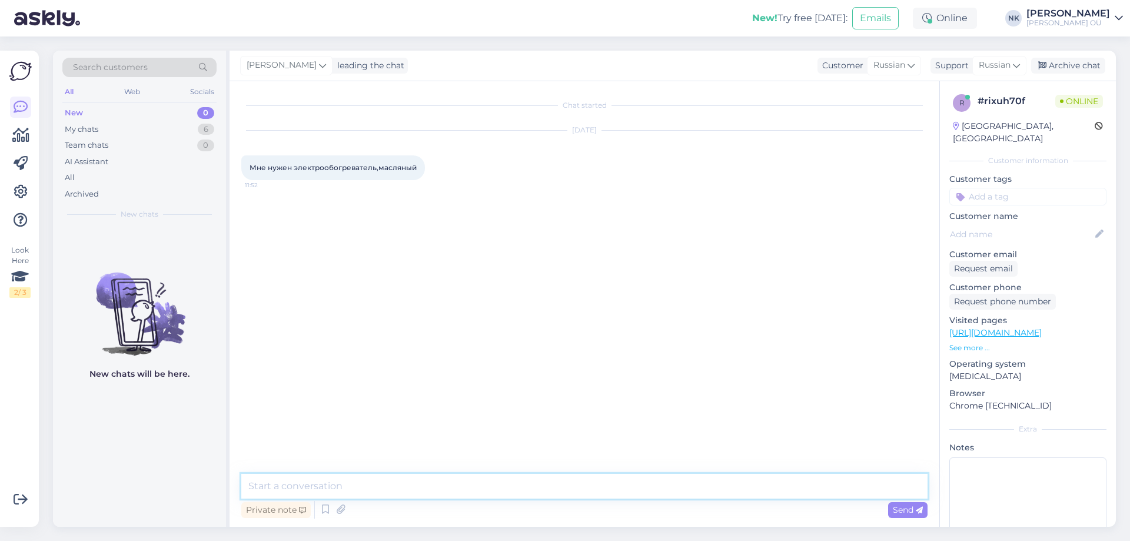  I want to click on span: New chats, so click(139, 214).